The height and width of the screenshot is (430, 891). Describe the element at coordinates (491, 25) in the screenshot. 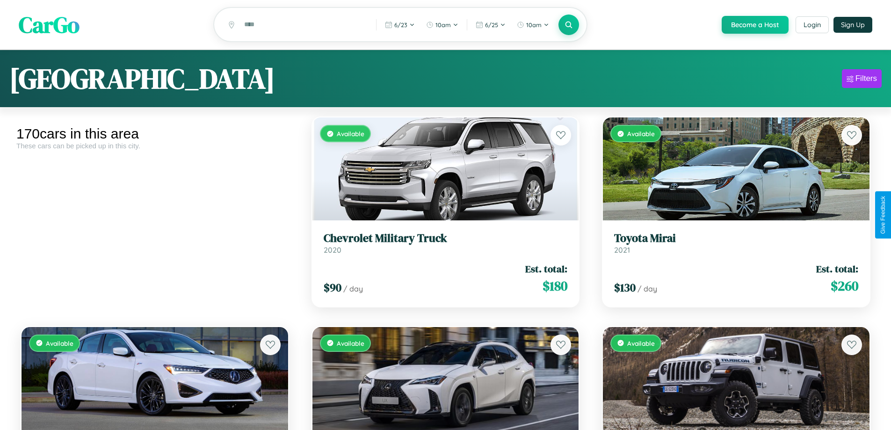

I see `button: 6/25` at that location.